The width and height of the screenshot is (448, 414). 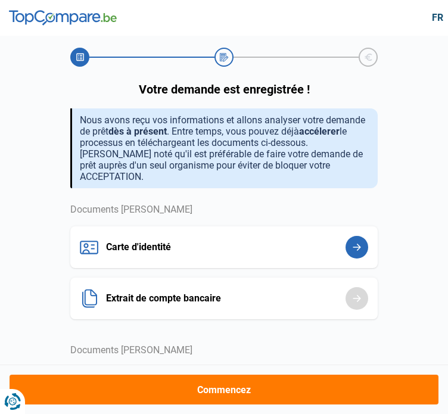 What do you see at coordinates (224, 247) in the screenshot?
I see `button: Carte d'identité` at bounding box center [224, 247].